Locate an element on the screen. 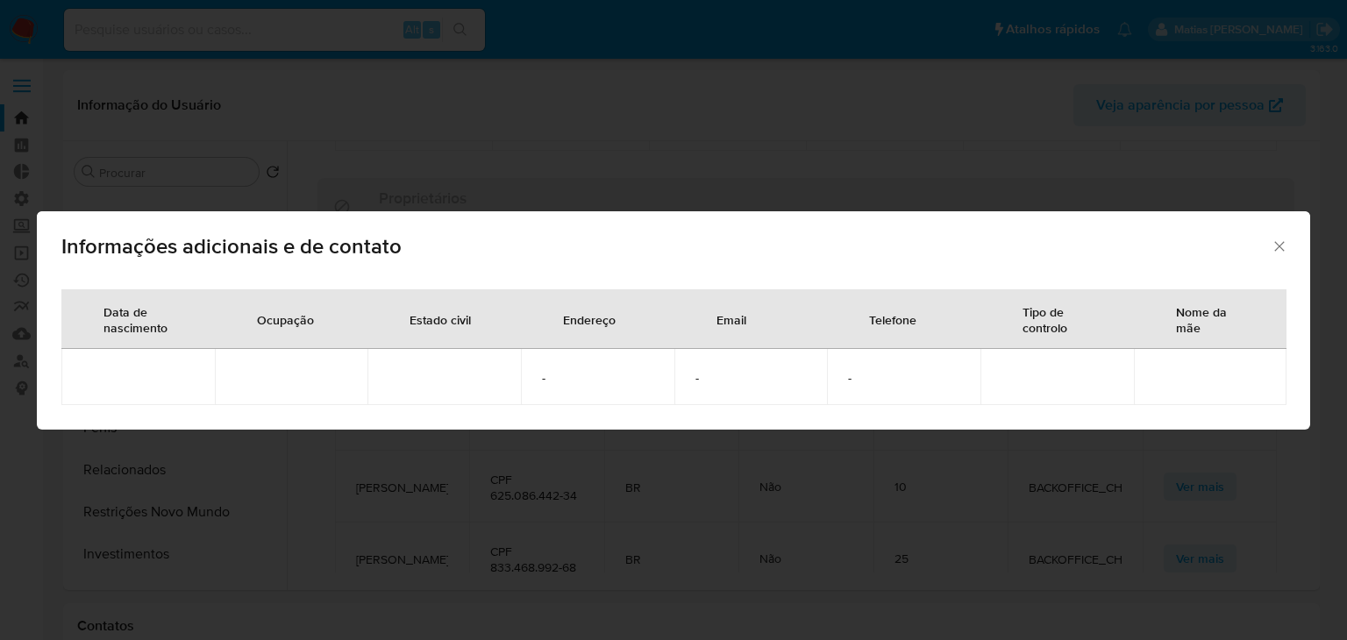 This screenshot has width=1347, height=640. div: Email is located at coordinates (731, 319).